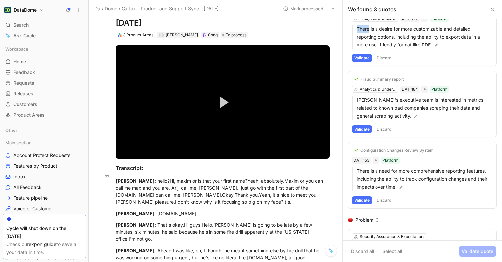 This screenshot has width=502, height=262. What do you see at coordinates (25, 104) in the screenshot?
I see `span: Customers` at bounding box center [25, 104].